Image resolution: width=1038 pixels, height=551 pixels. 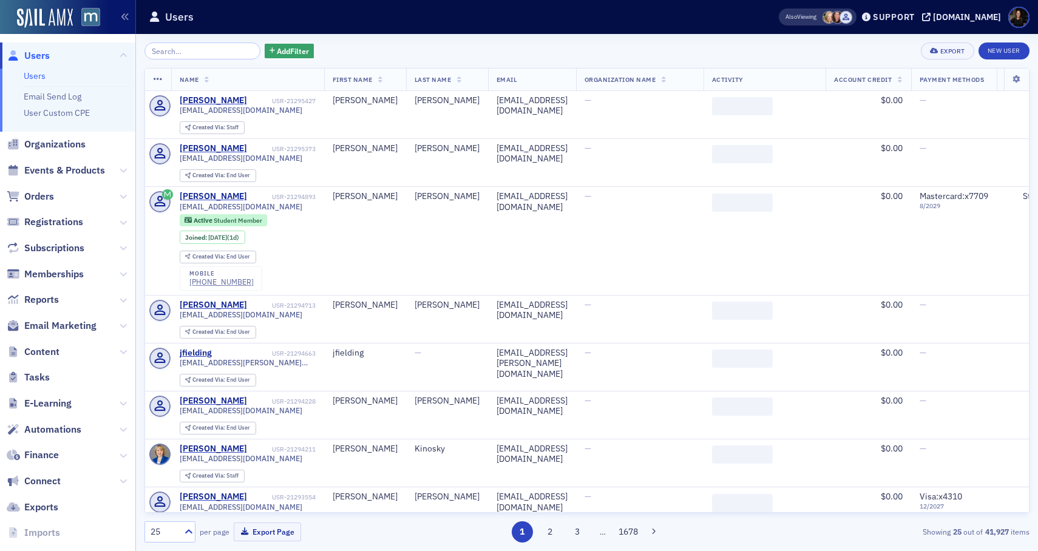 What do you see at coordinates (828, 17) in the screenshot?
I see `span: Rebekah Olson` at bounding box center [828, 17].